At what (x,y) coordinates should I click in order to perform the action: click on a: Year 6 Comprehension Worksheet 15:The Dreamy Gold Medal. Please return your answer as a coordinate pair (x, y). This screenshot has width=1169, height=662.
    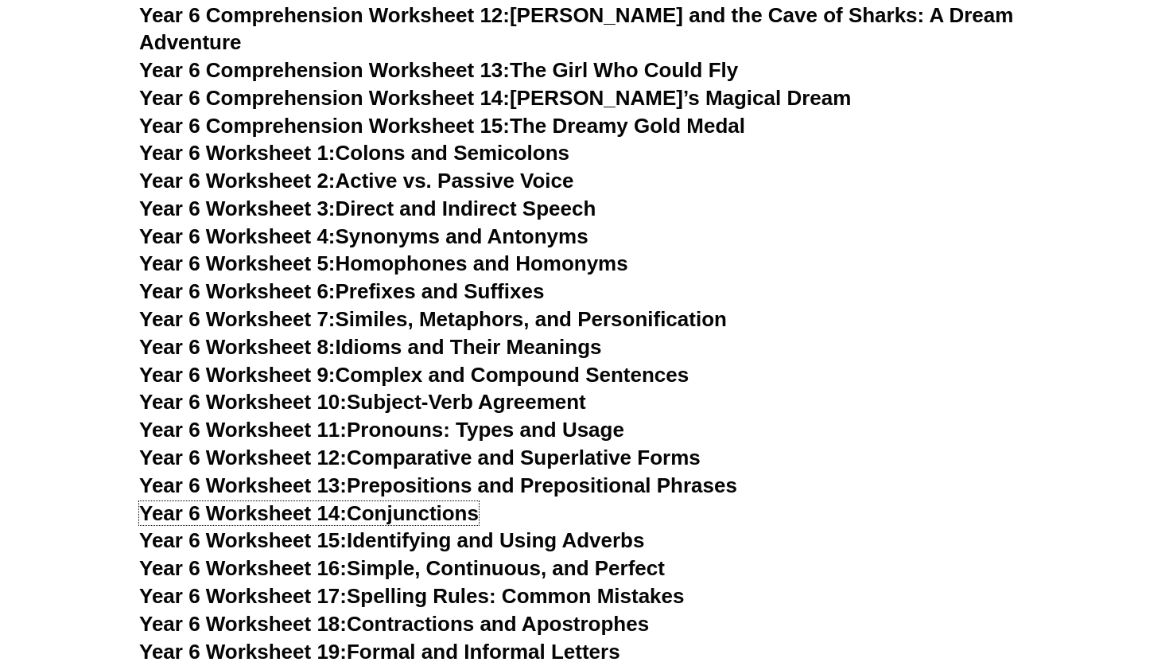
    Looking at the image, I should click on (442, 126).